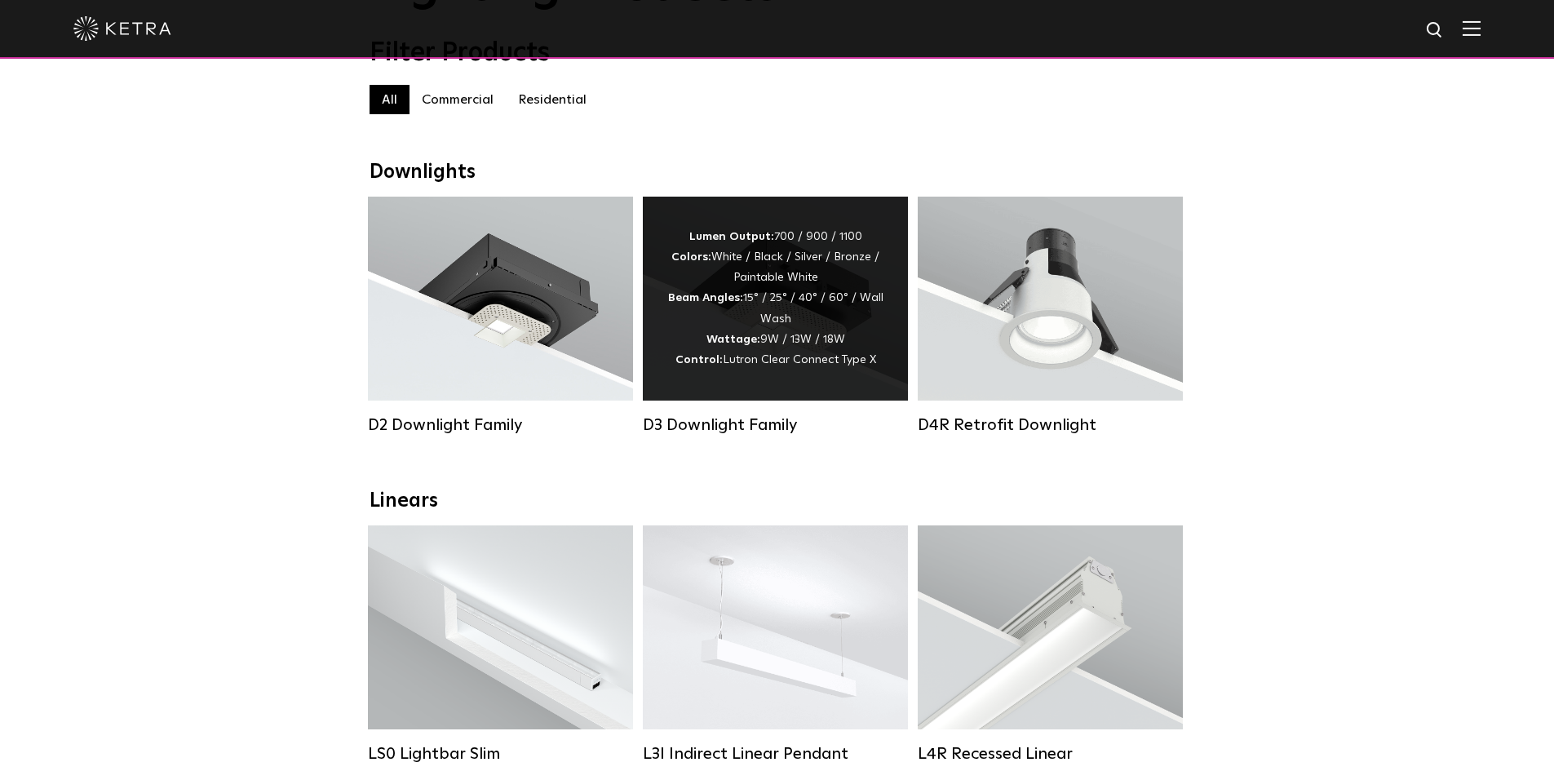  I want to click on label: Commercial, so click(458, 100).